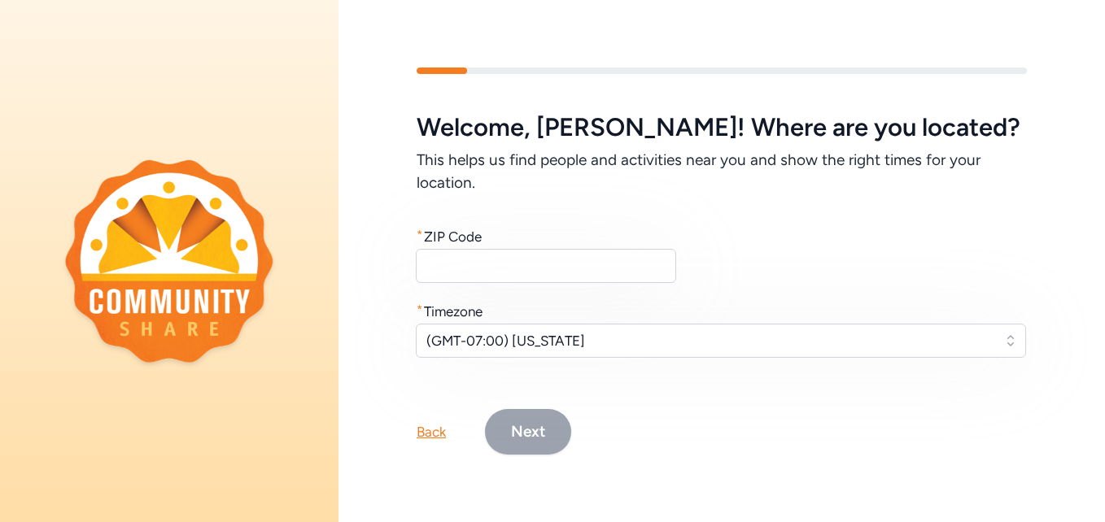 The height and width of the screenshot is (522, 1105). What do you see at coordinates (452, 237) in the screenshot?
I see `div: ZIP Code` at bounding box center [452, 237].